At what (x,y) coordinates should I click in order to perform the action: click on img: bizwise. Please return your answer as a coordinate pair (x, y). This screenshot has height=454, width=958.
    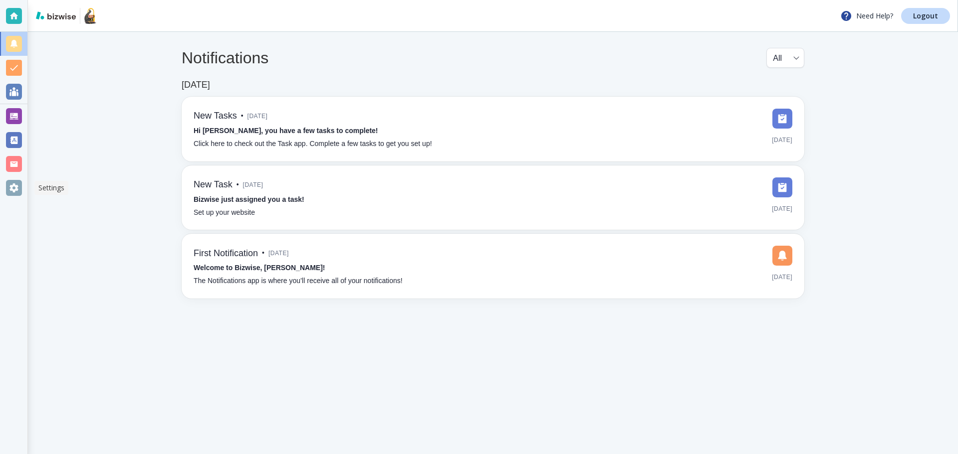
    Looking at the image, I should click on (56, 15).